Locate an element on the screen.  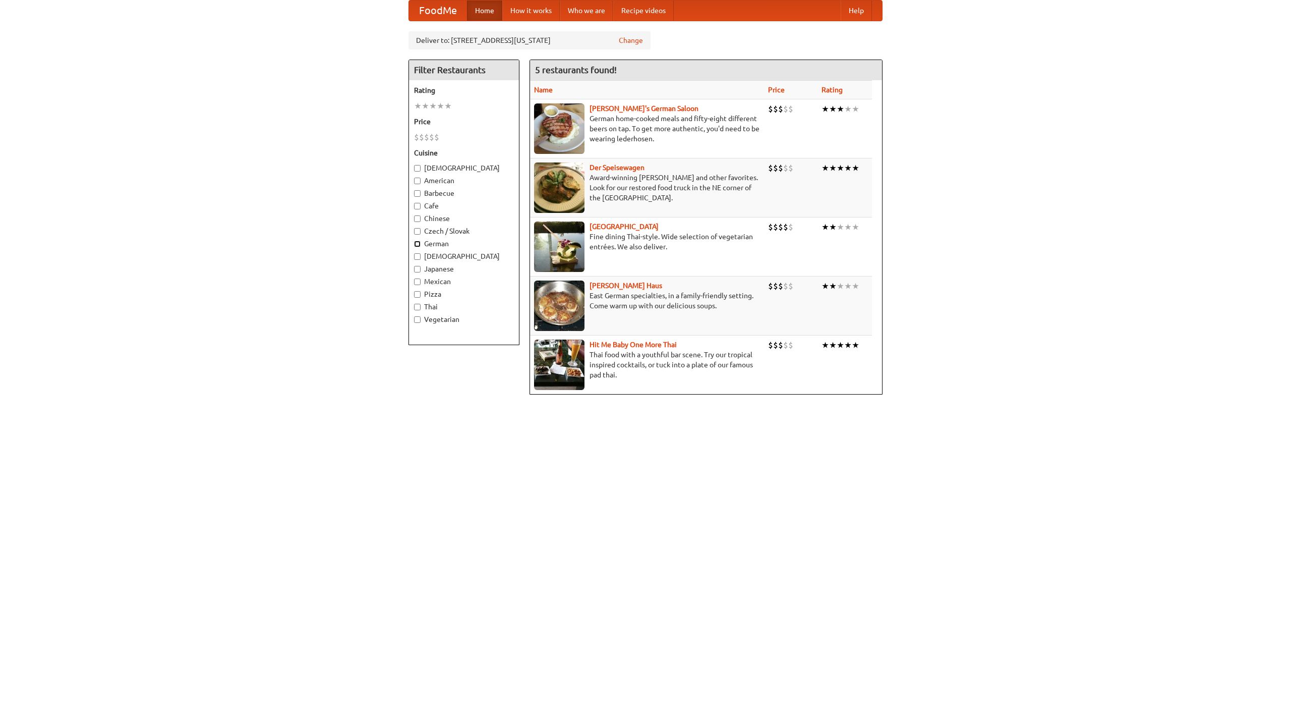
label: American is located at coordinates (464, 181).